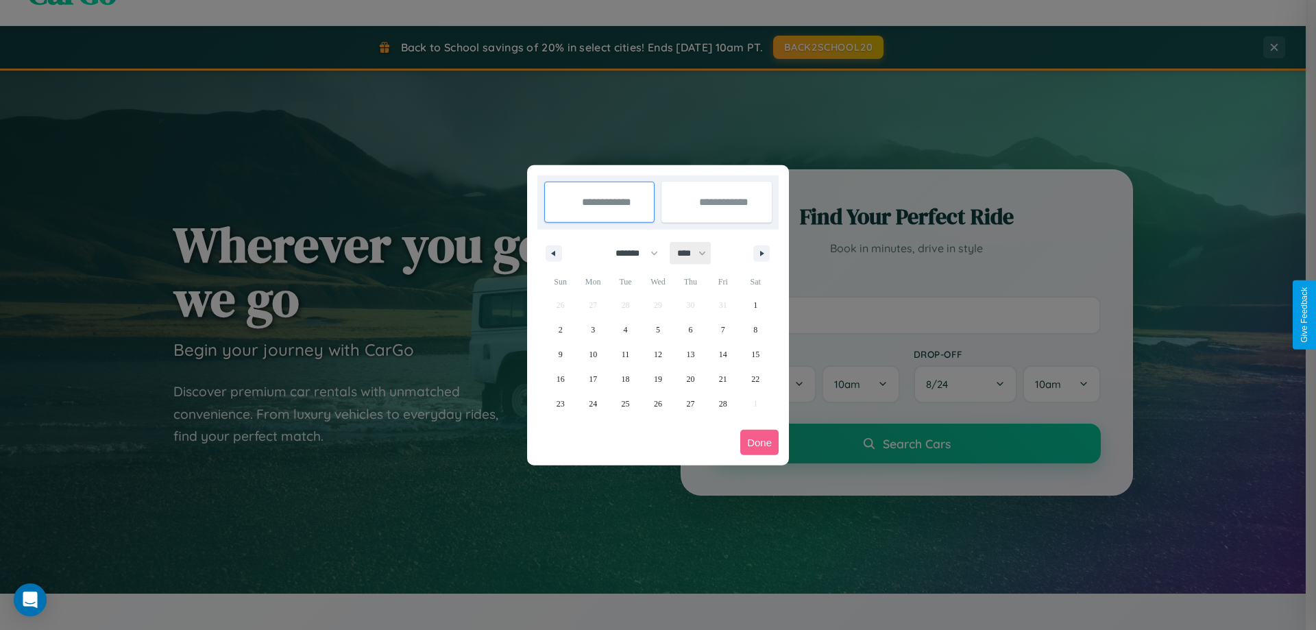  I want to click on button: 14, so click(722, 354).